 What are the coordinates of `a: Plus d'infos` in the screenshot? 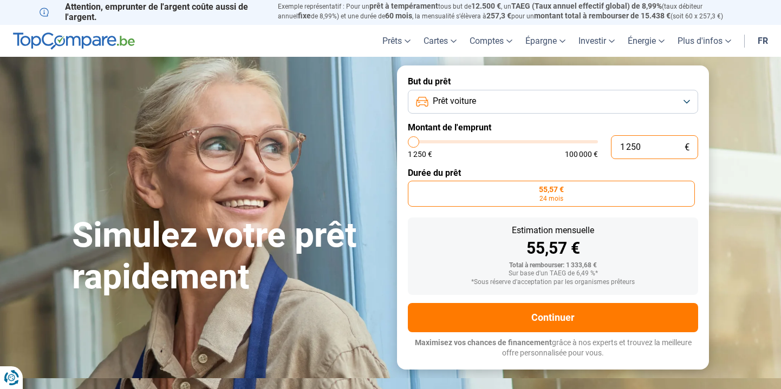 It's located at (704, 41).